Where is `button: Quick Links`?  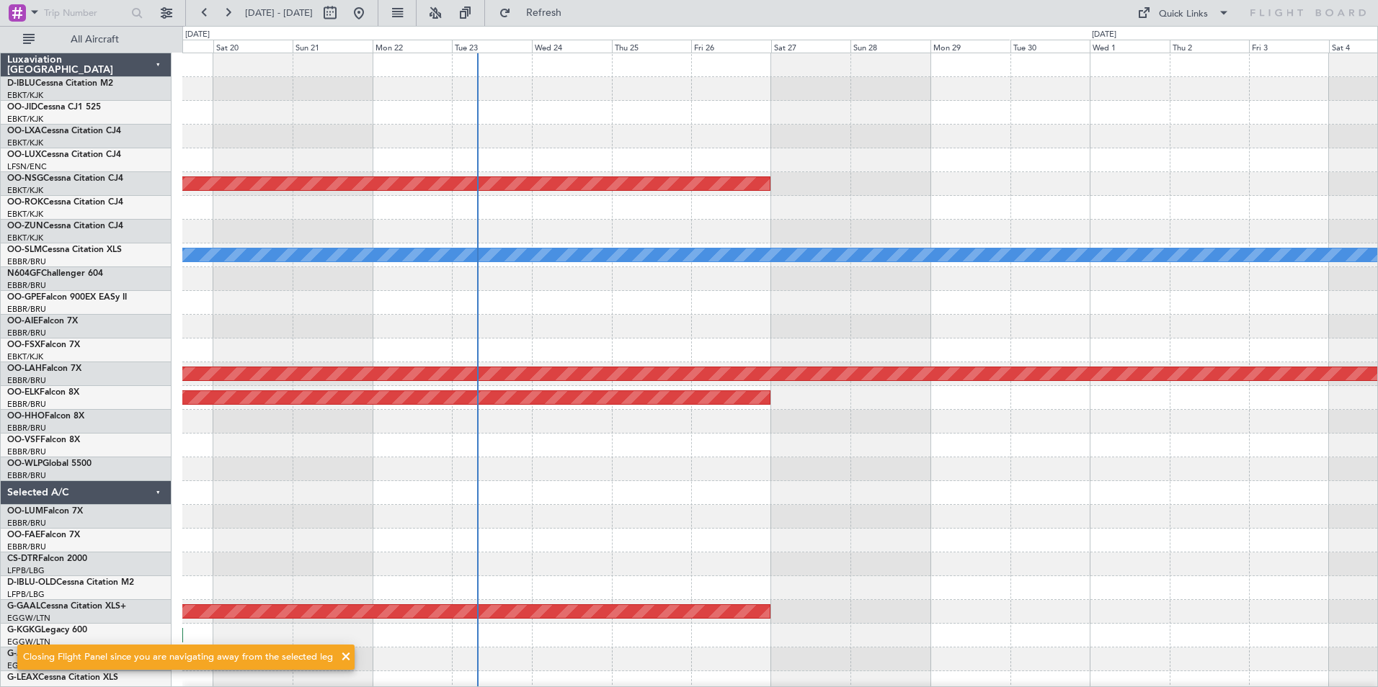
button: Quick Links is located at coordinates (1183, 13).